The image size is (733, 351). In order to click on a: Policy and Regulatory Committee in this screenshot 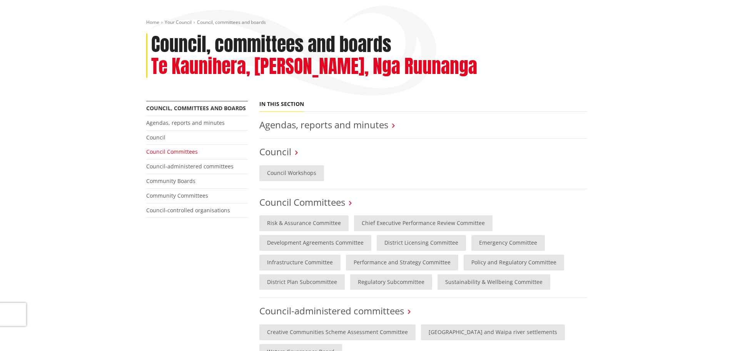, I will do `click(514, 262)`.